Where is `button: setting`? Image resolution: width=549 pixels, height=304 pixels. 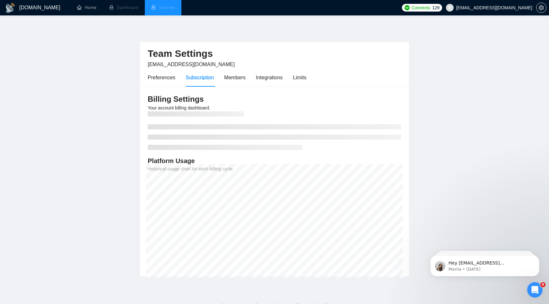
button: setting is located at coordinates (541, 8).